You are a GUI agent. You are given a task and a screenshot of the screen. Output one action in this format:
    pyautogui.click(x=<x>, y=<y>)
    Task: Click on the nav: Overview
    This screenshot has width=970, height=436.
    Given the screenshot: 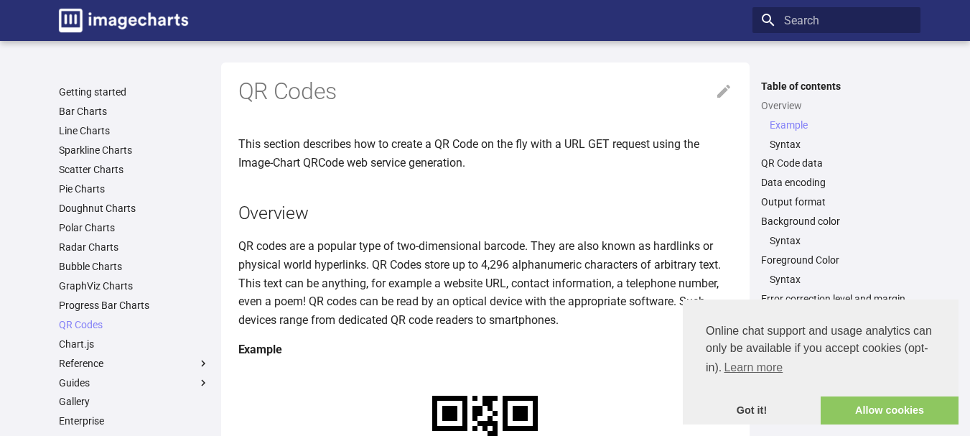 What is the action you would take?
    pyautogui.click(x=836, y=134)
    